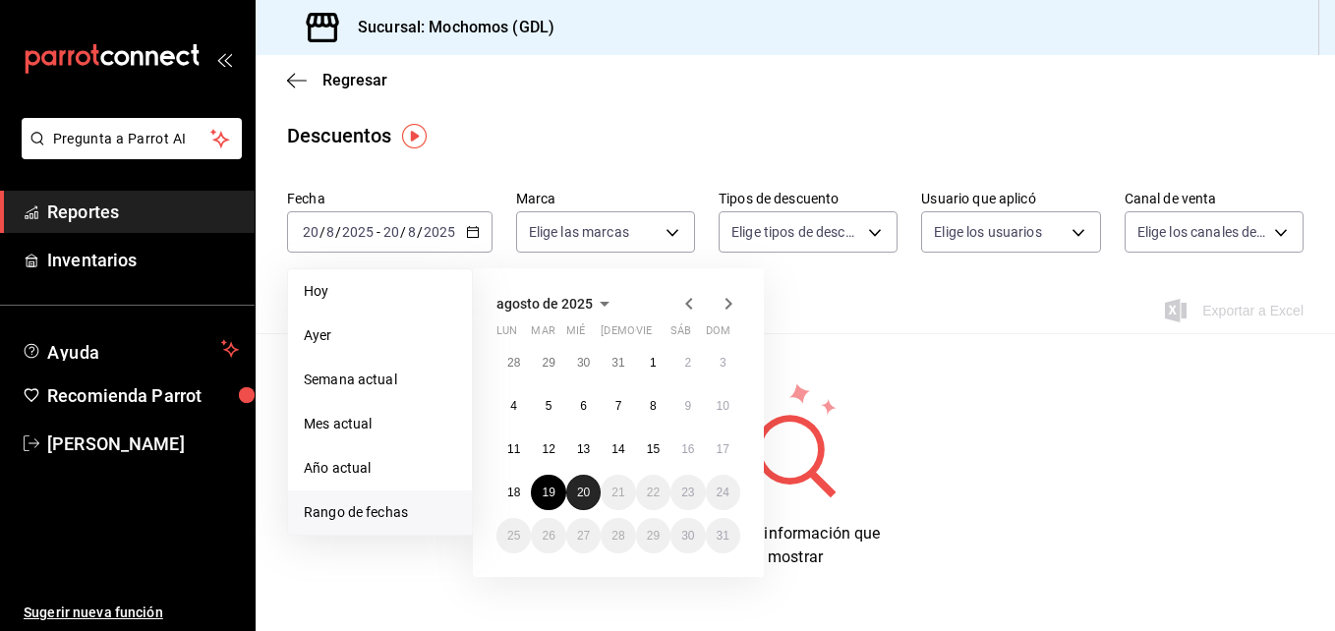 The width and height of the screenshot is (1335, 631). Describe the element at coordinates (687, 493) in the screenshot. I see `abbr: 23 de agosto de 2025` at that location.